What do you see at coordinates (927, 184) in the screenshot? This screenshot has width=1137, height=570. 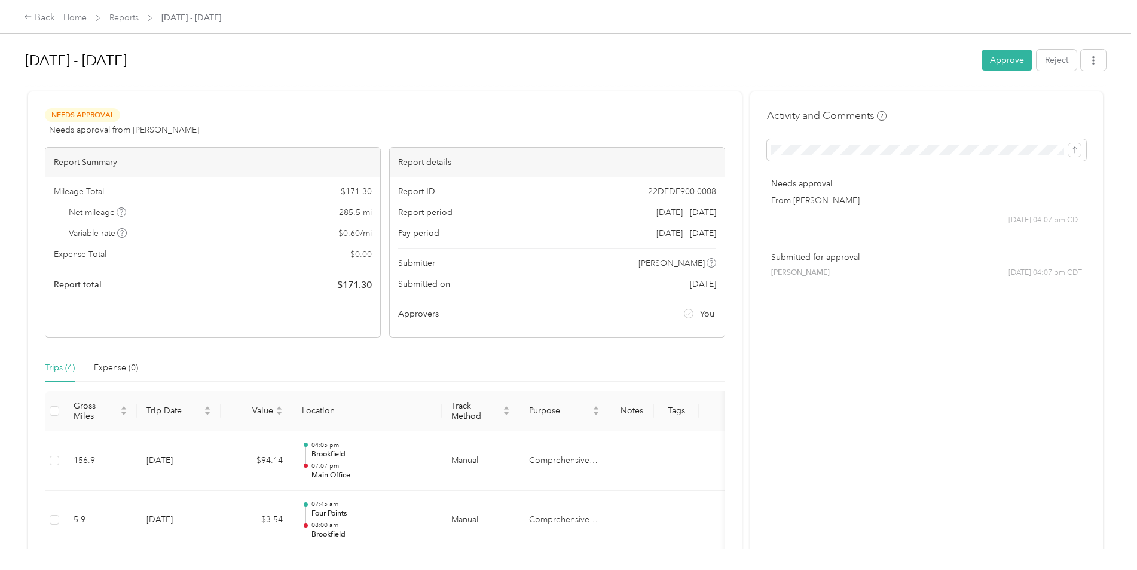 I see `p: Needs approval` at bounding box center [927, 184].